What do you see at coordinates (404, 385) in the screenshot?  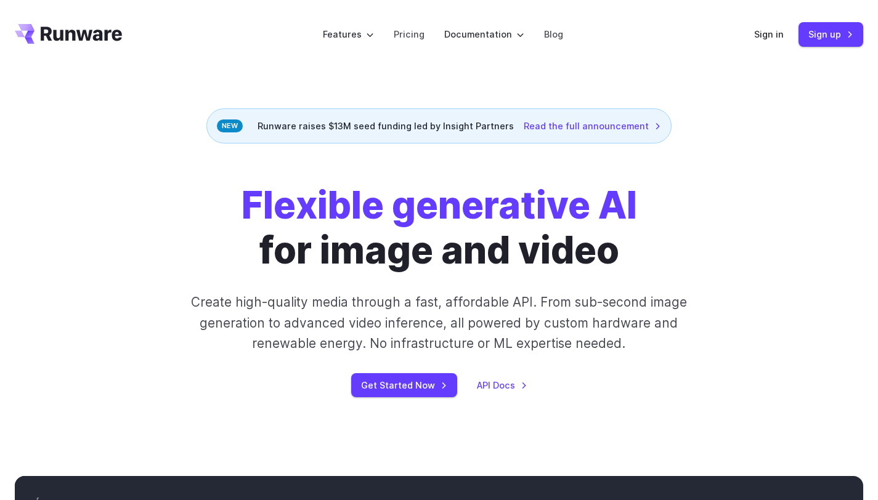 I see `a: Get Started Now` at bounding box center [404, 385].